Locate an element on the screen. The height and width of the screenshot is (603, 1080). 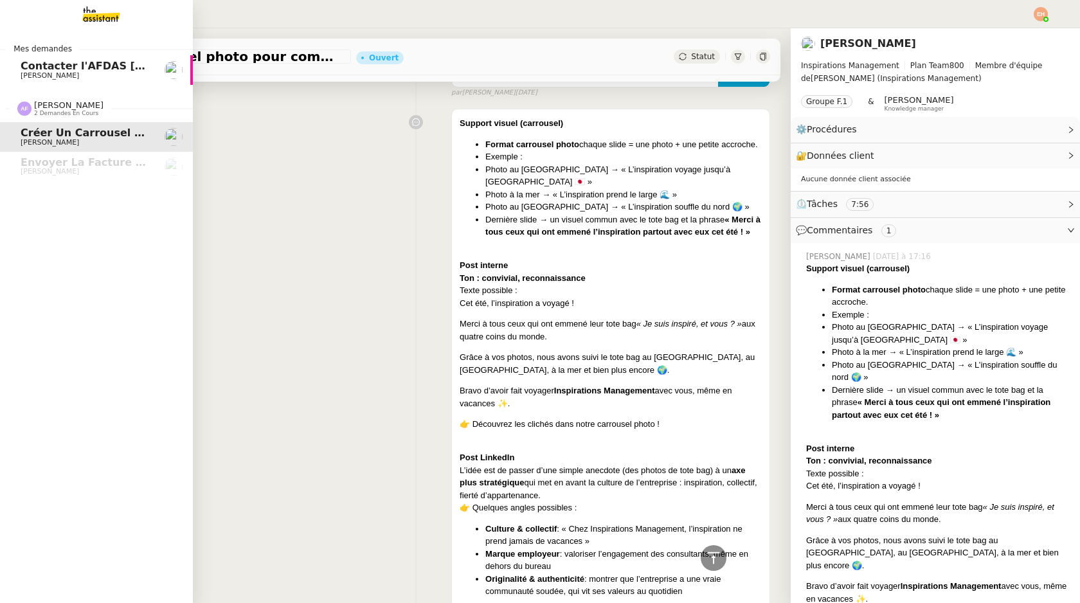
div: 👉 Quelques angles possibles : is located at coordinates (611, 508).